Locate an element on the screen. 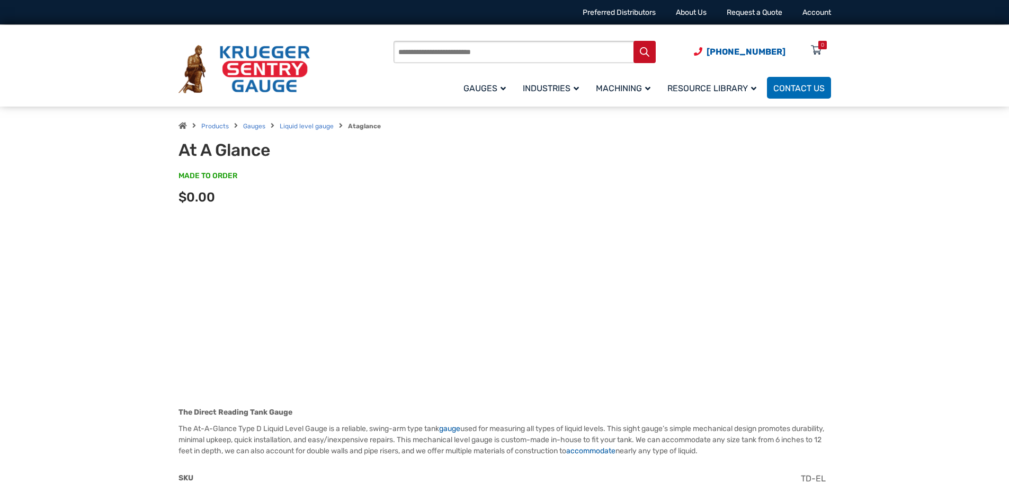 This screenshot has width=1009, height=483. span: SKU is located at coordinates (186, 477).